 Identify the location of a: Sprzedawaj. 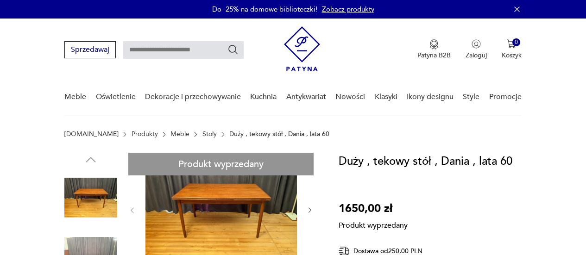
(90, 50).